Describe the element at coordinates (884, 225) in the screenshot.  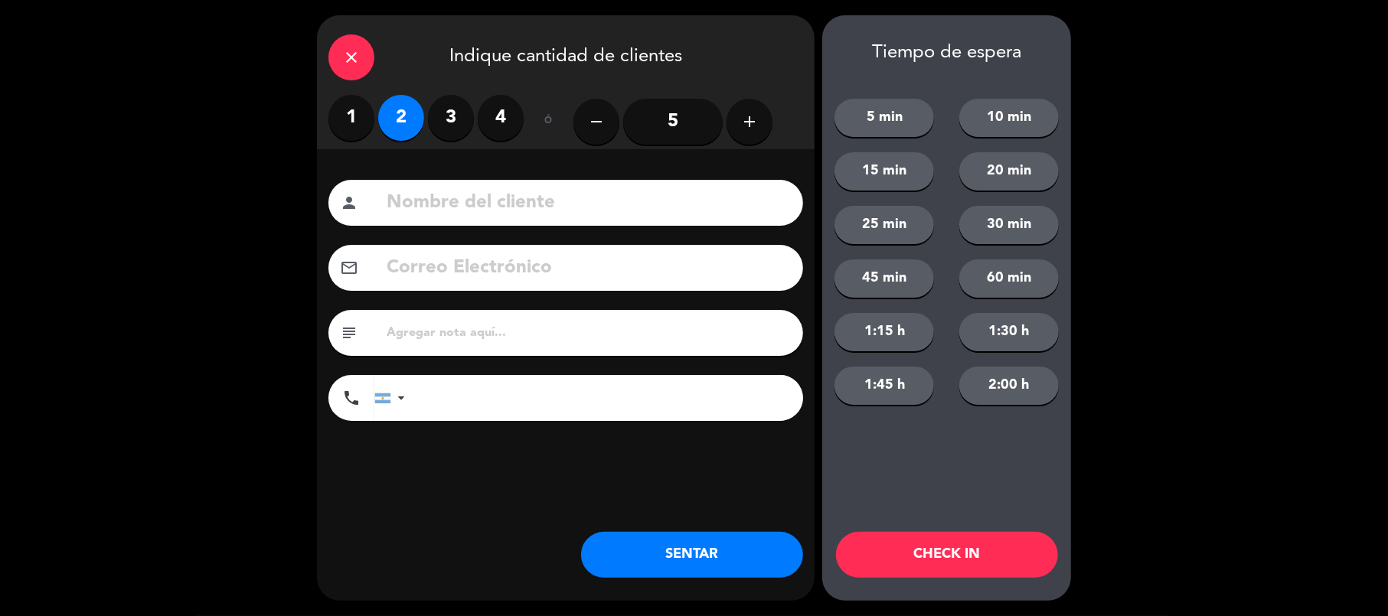
I see `button: 25 min` at that location.